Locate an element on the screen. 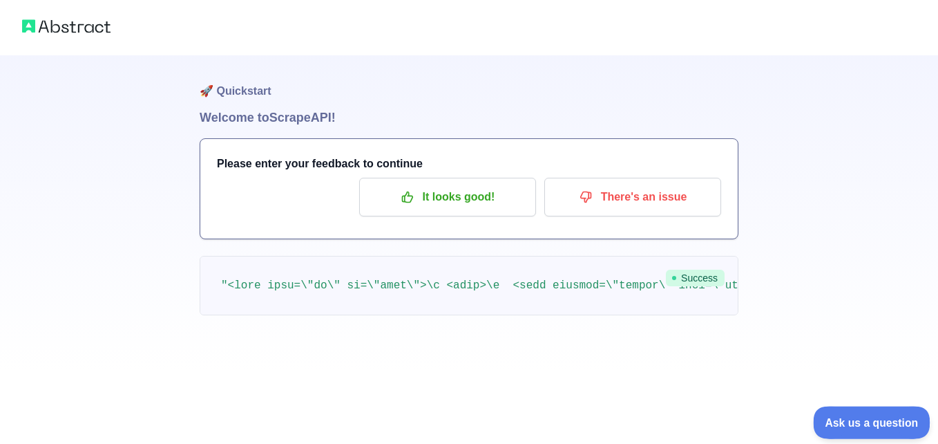 The width and height of the screenshot is (938, 444). h1: 🚀 Quickstart is located at coordinates (469, 82).